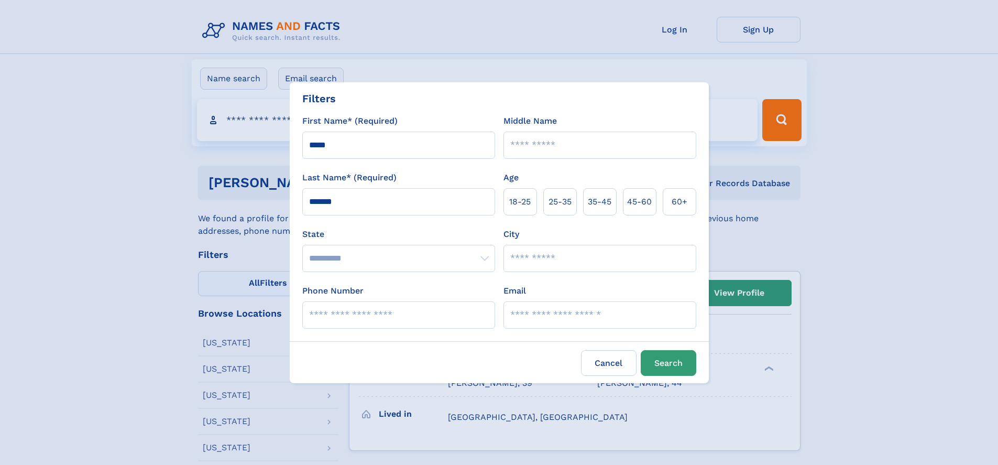 The image size is (998, 465). What do you see at coordinates (515, 291) in the screenshot?
I see `label: Email` at bounding box center [515, 291].